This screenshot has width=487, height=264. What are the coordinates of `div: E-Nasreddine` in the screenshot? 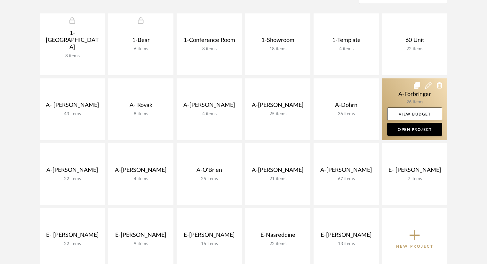 It's located at (278, 236).